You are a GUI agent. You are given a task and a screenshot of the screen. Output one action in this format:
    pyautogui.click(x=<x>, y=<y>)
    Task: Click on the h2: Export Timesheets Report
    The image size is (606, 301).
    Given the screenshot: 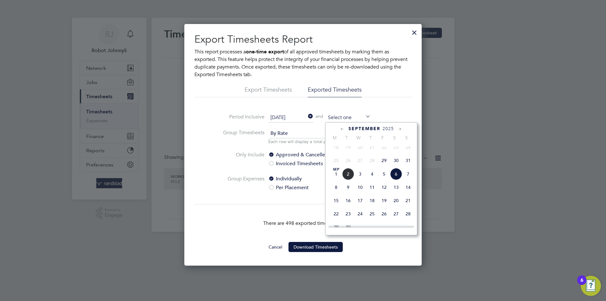 What is the action you would take?
    pyautogui.click(x=303, y=39)
    